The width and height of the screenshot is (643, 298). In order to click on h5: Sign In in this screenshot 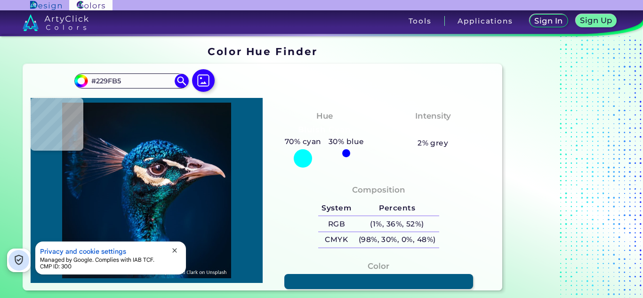, I will do `click(549, 21)`.